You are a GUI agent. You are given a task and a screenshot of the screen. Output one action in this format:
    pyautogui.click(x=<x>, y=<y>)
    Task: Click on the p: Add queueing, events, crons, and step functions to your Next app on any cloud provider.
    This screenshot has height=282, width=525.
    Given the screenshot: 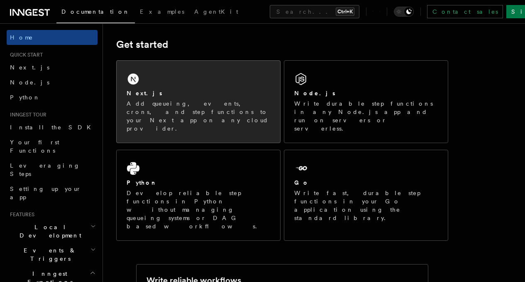 What is the action you would take?
    pyautogui.click(x=198, y=116)
    